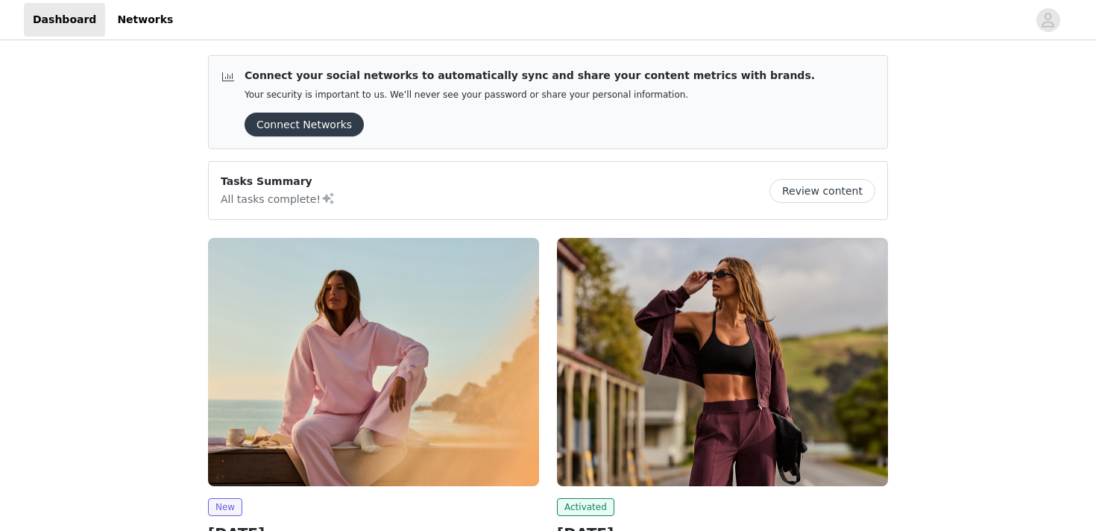  What do you see at coordinates (64, 19) in the screenshot?
I see `a: Dashboard` at bounding box center [64, 19].